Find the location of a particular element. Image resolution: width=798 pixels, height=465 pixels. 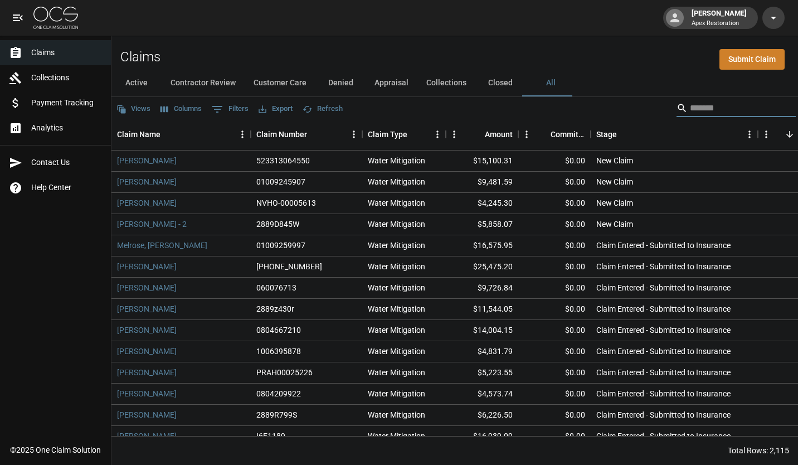

div: $11,544.05 is located at coordinates (482, 309).